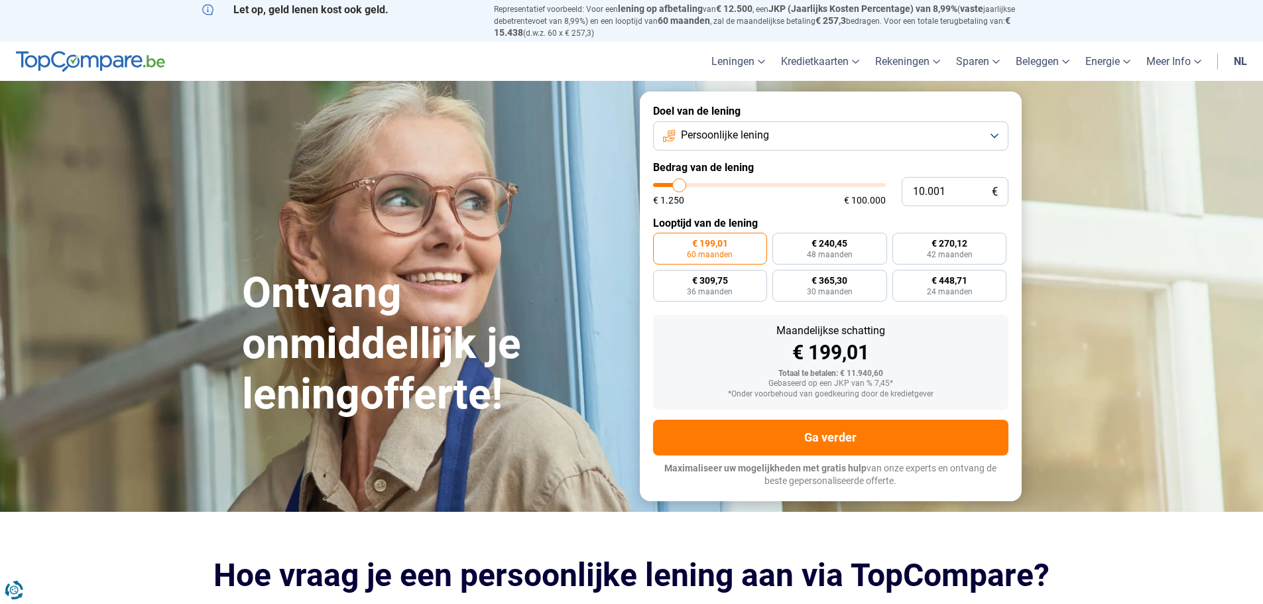 The width and height of the screenshot is (1263, 604). Describe the element at coordinates (830, 167) in the screenshot. I see `label: Bedrag van de lening` at that location.